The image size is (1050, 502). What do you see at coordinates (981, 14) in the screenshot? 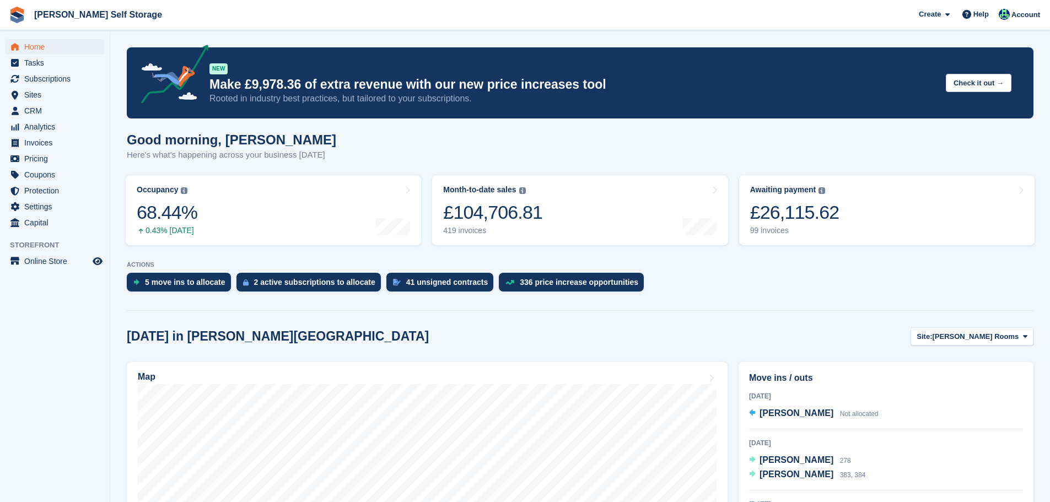
I see `span: Help` at bounding box center [981, 14].